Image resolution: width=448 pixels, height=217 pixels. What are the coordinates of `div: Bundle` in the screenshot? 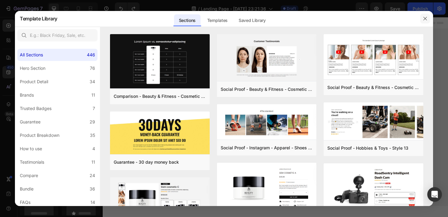 It's located at (27, 189).